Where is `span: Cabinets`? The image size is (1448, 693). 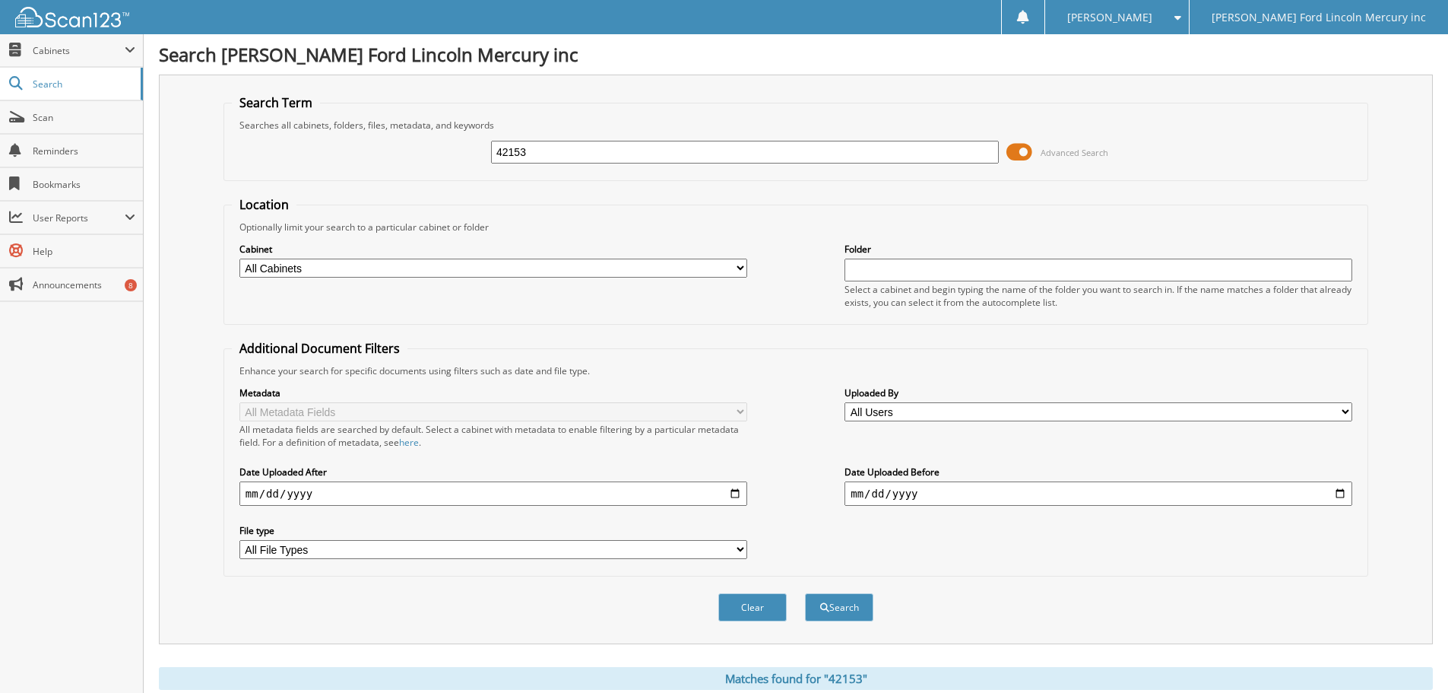
span: Cabinets is located at coordinates (78, 50).